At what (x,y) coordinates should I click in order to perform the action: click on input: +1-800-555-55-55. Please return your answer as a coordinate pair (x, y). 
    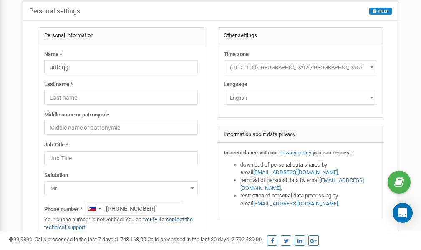
    Looking at the image, I should click on (134, 209).